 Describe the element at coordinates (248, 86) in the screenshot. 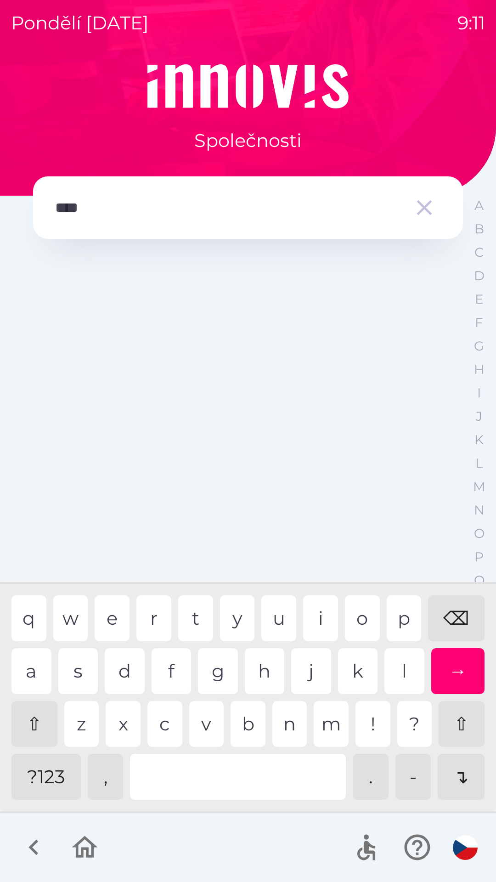

I see `img: Logo` at that location.